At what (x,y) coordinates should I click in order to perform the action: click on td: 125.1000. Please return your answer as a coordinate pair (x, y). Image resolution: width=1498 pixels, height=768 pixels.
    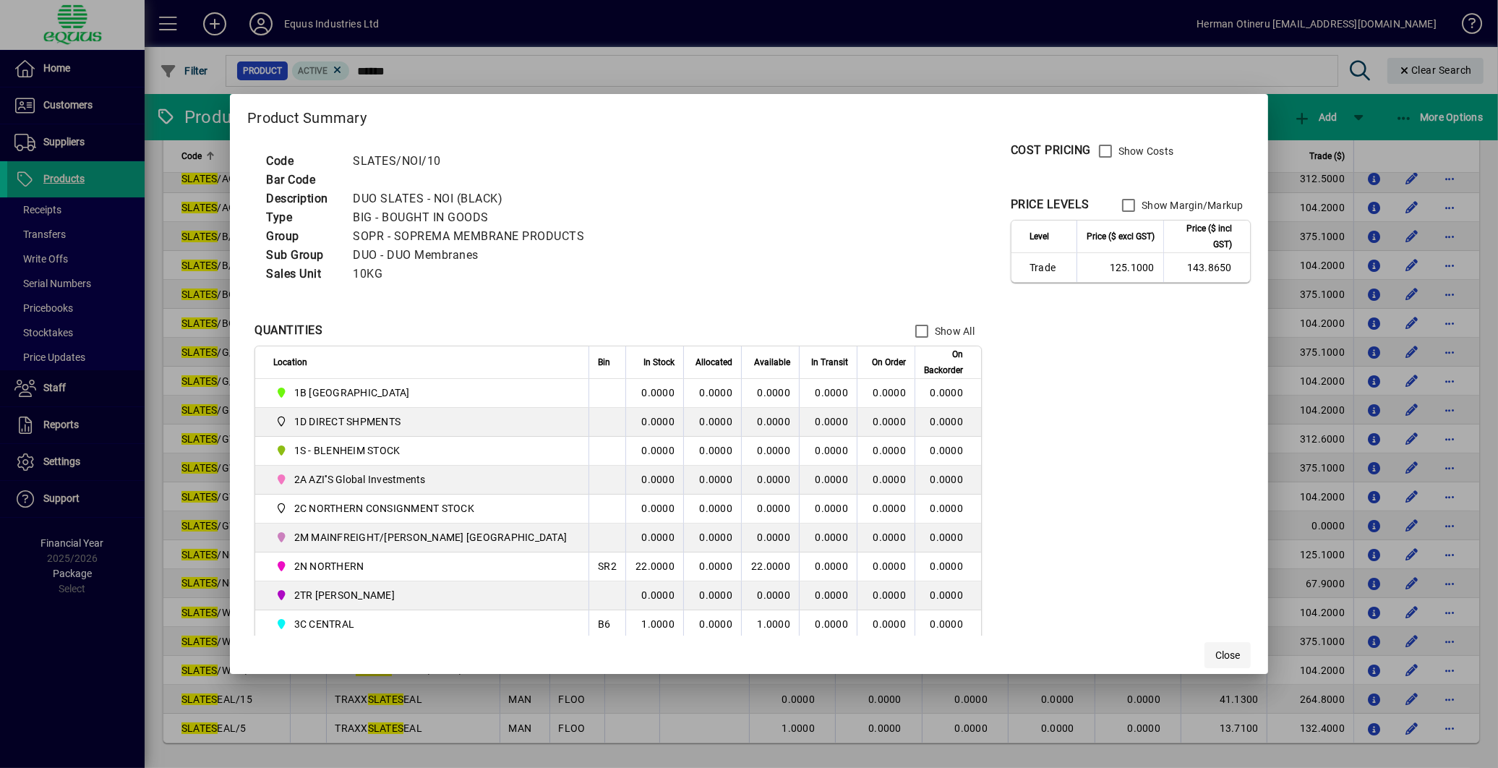
    Looking at the image, I should click on (1120, 267).